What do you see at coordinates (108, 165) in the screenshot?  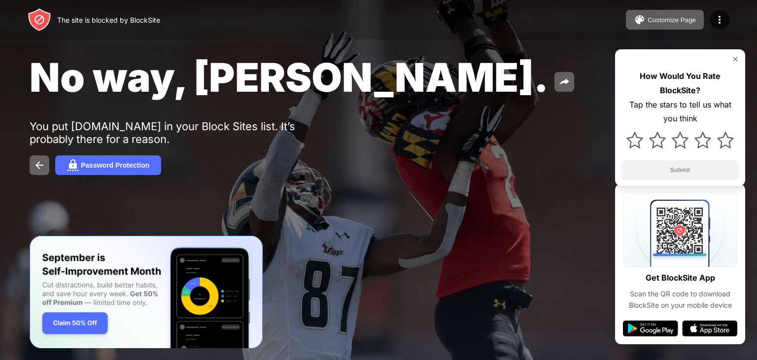 I see `button: Password Protection` at bounding box center [108, 165].